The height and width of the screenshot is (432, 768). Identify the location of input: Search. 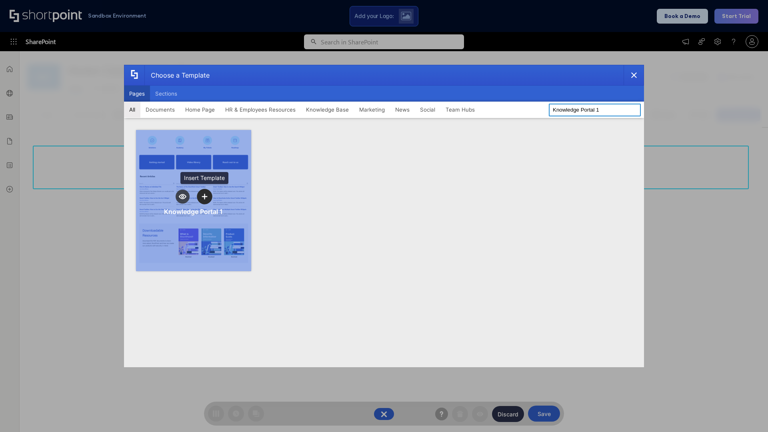
(595, 110).